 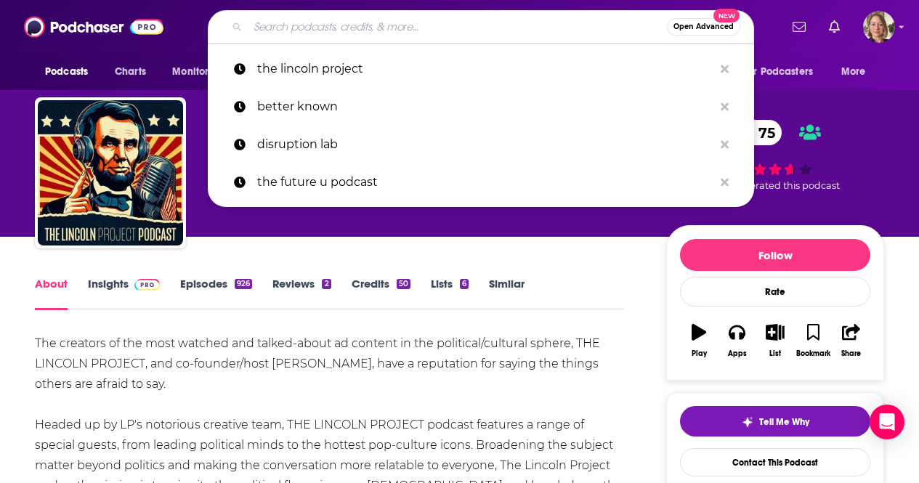 I want to click on input: Search podcasts, credits, & more..., so click(x=457, y=27).